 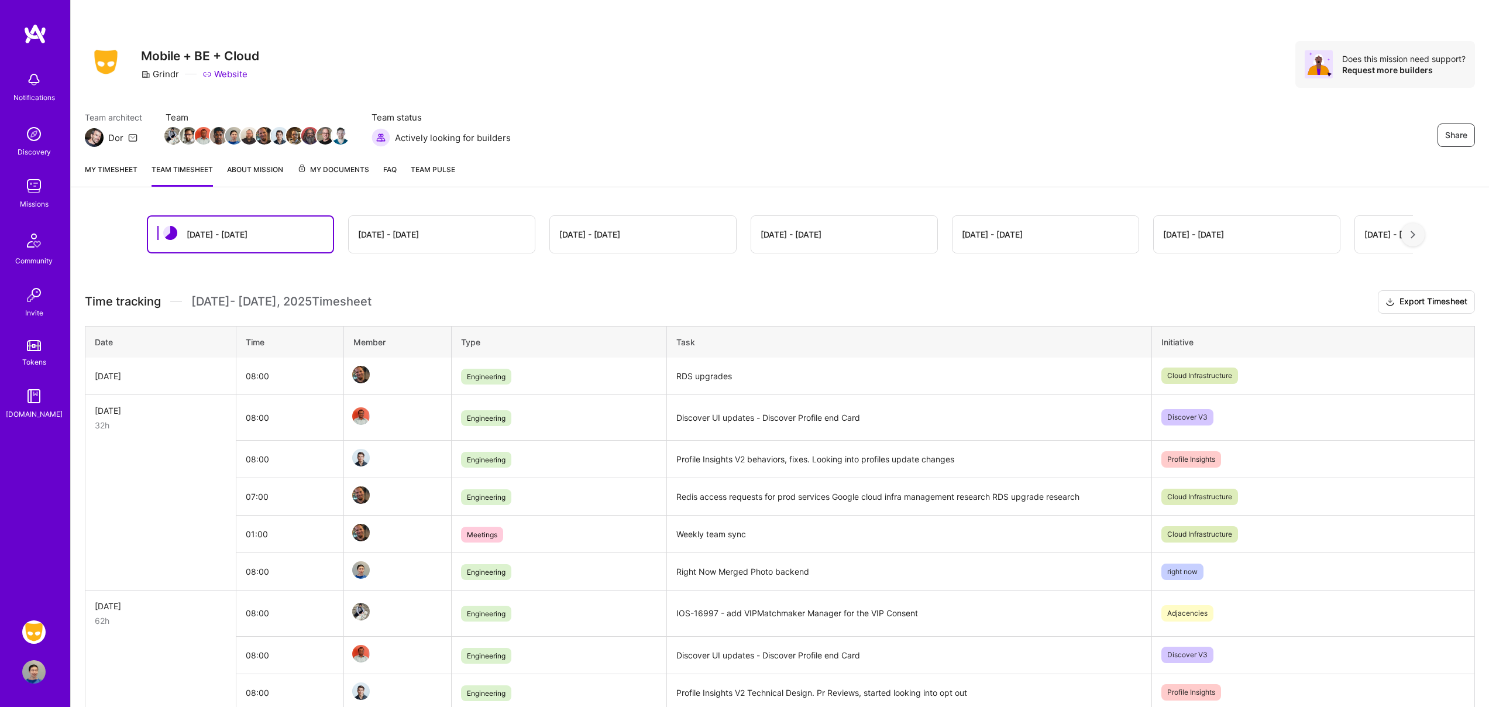 I want to click on span: My Documents, so click(x=333, y=170).